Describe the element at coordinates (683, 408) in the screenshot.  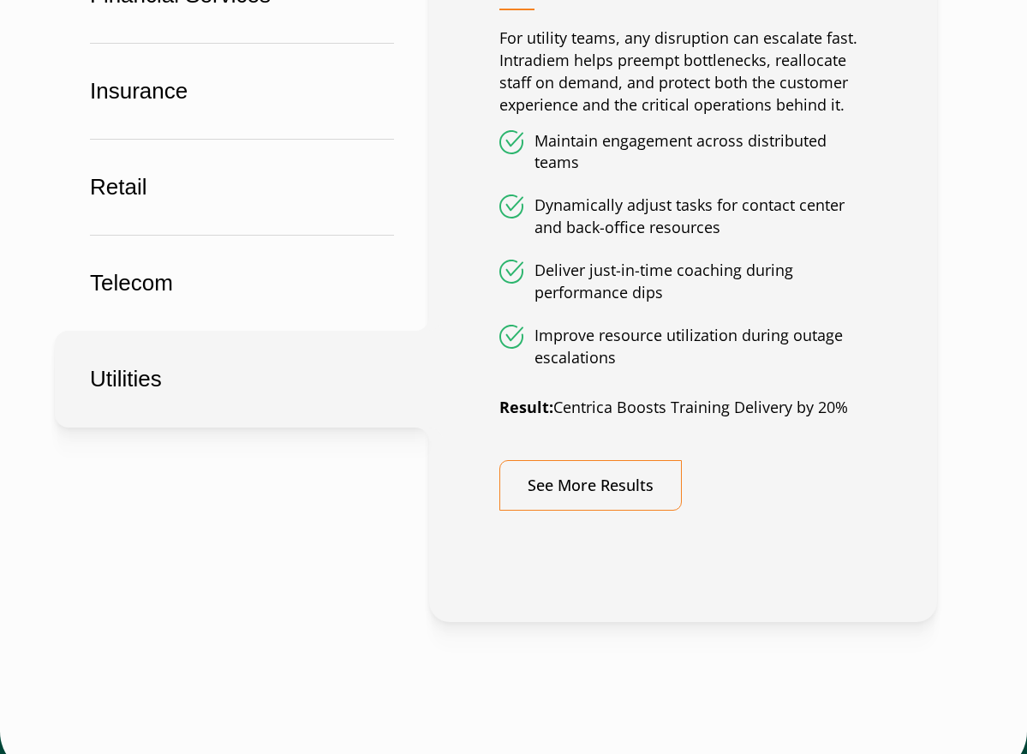
I see `p: Centrica Boosts Training Delivery by 20%` at that location.